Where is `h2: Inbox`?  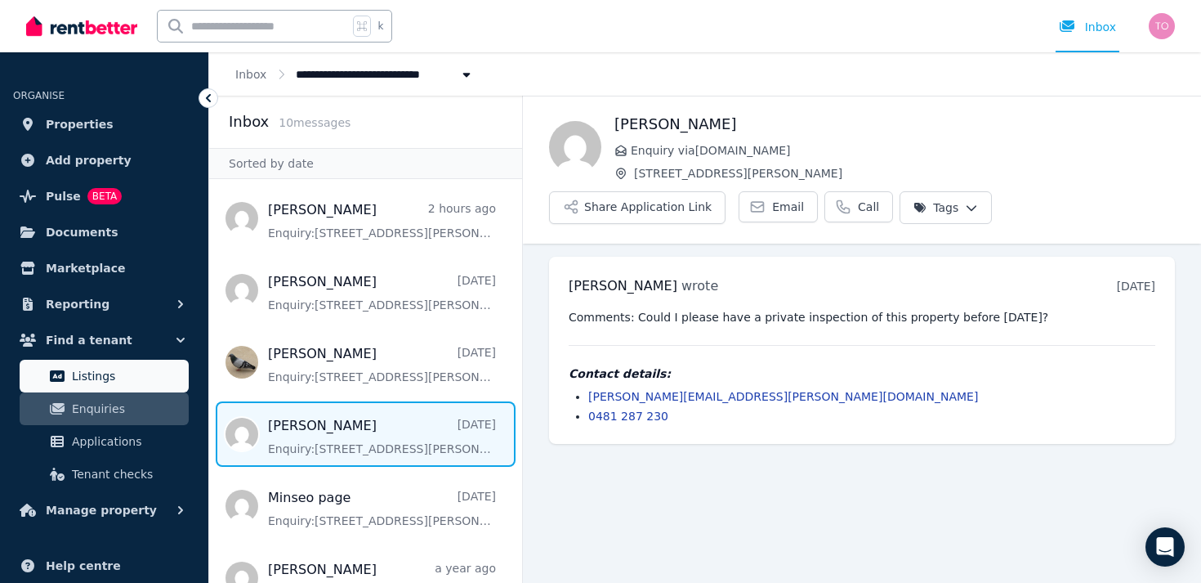 h2: Inbox is located at coordinates (248, 122).